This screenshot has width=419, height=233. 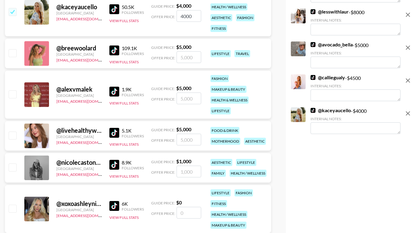 I want to click on div: health & wellness, so click(x=229, y=100).